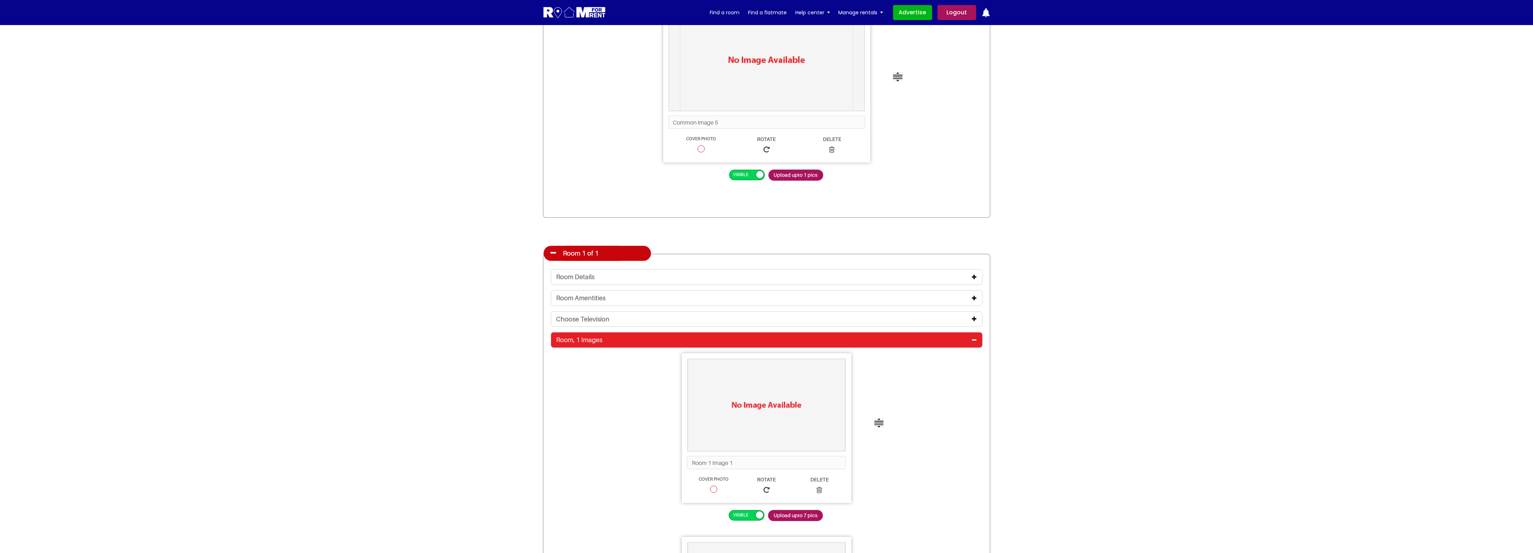  I want to click on h4: Room 1 of 1, so click(592, 254).